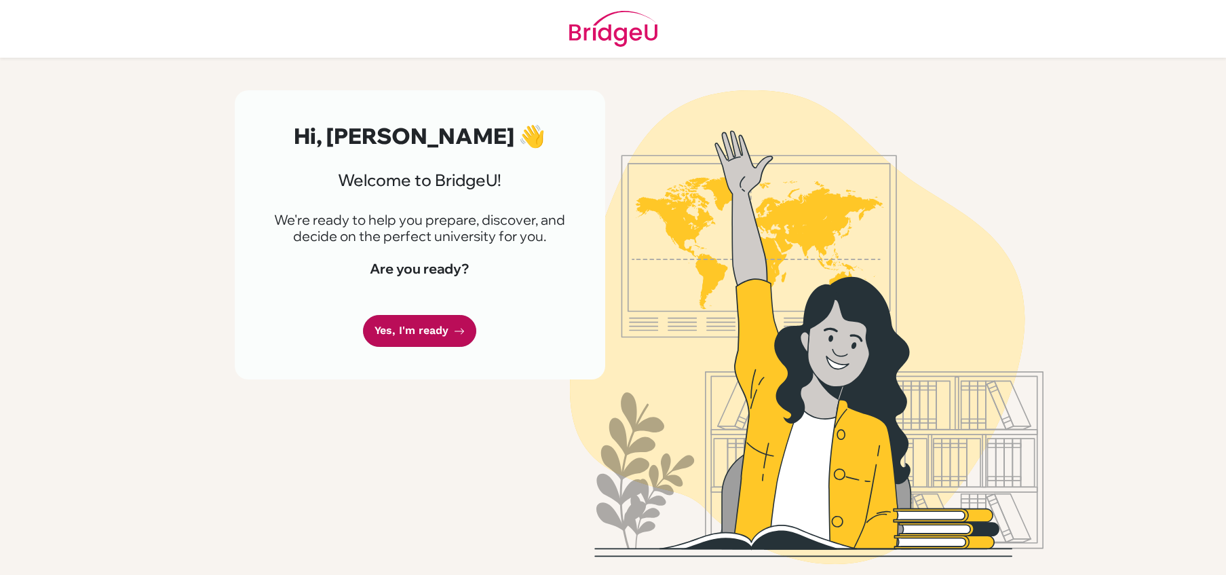 Image resolution: width=1226 pixels, height=575 pixels. What do you see at coordinates (807, 327) in the screenshot?
I see `img: Welcome to Bridge U` at bounding box center [807, 327].